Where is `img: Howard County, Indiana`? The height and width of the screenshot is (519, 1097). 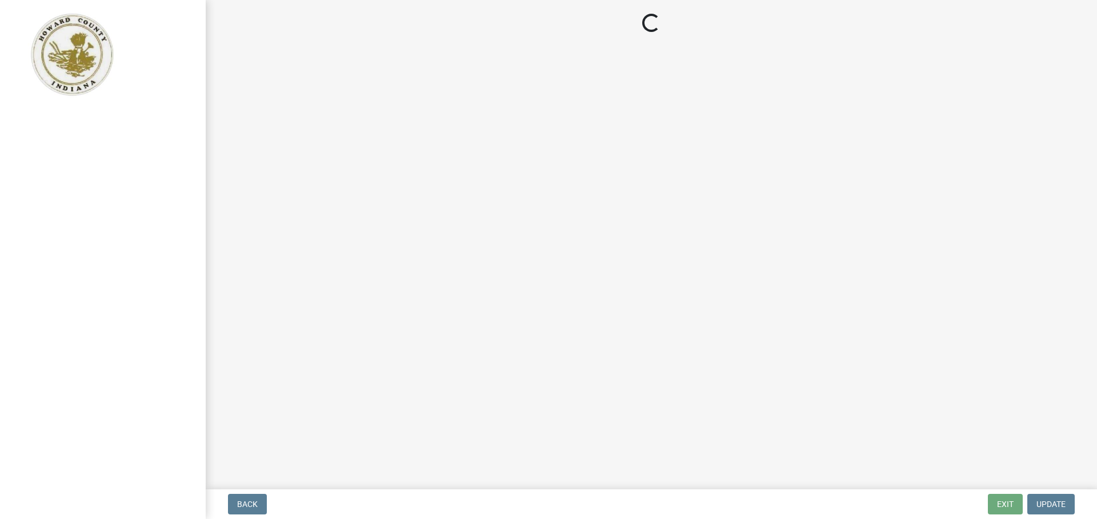 img: Howard County, Indiana is located at coordinates (71, 55).